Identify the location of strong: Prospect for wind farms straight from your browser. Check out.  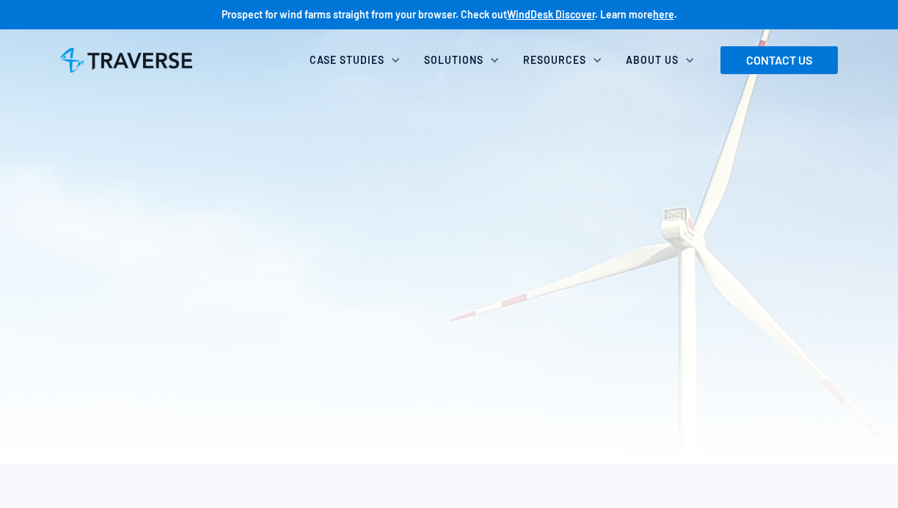
(364, 14).